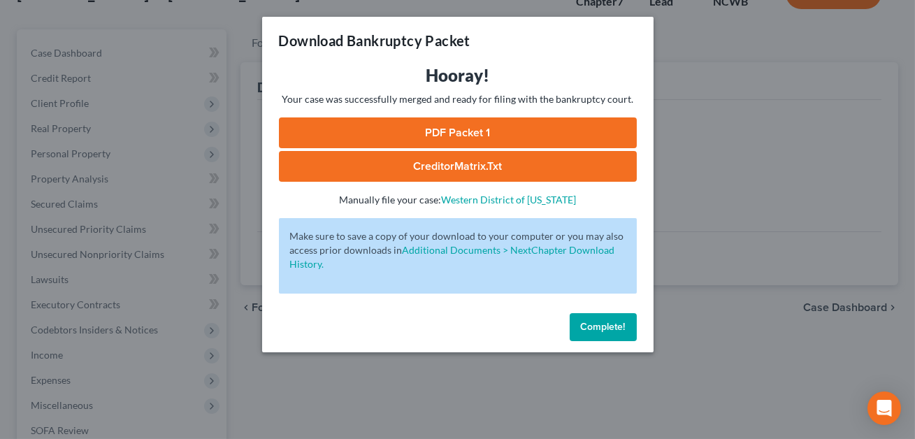  I want to click on a: PDF Packet 1, so click(458, 133).